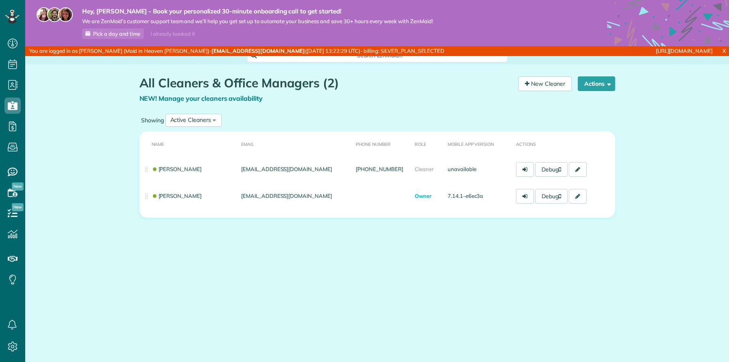 This screenshot has width=729, height=362. I want to click on button: Actions, so click(596, 84).